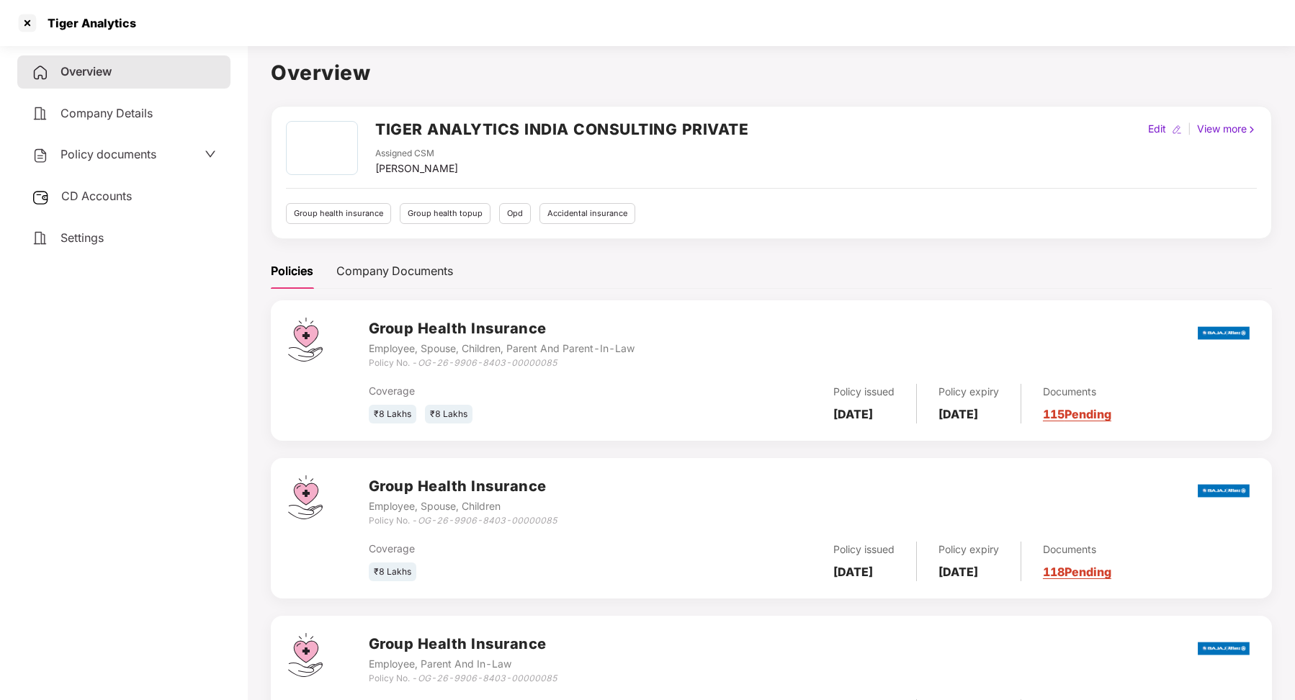 The image size is (1295, 700). Describe the element at coordinates (1177, 130) in the screenshot. I see `img: editIcon` at that location.